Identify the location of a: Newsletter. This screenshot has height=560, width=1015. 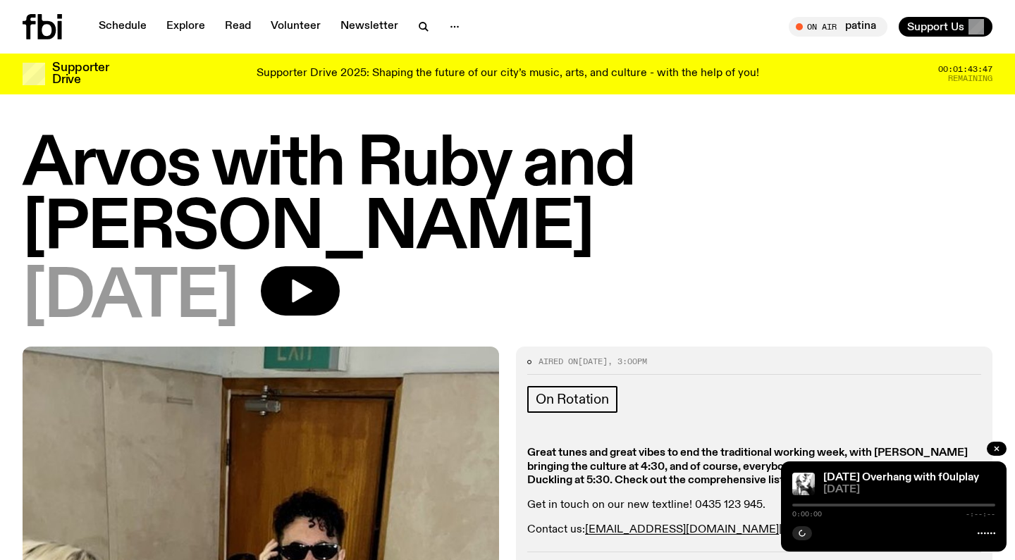
(369, 27).